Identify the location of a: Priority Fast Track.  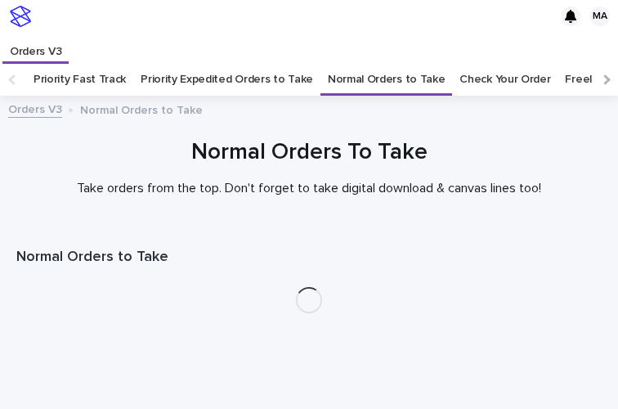
(79, 79).